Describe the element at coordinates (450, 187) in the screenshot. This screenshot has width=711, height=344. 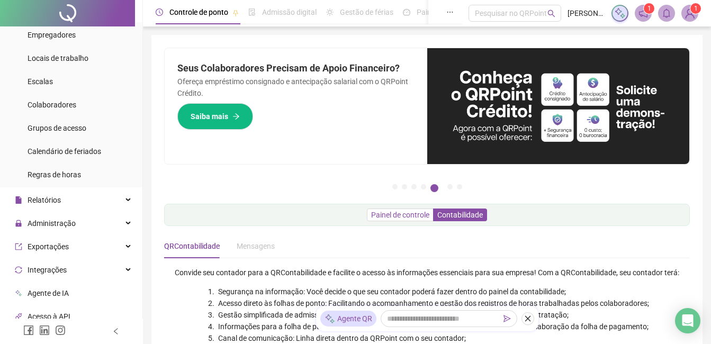
I see `button: 6` at that location.